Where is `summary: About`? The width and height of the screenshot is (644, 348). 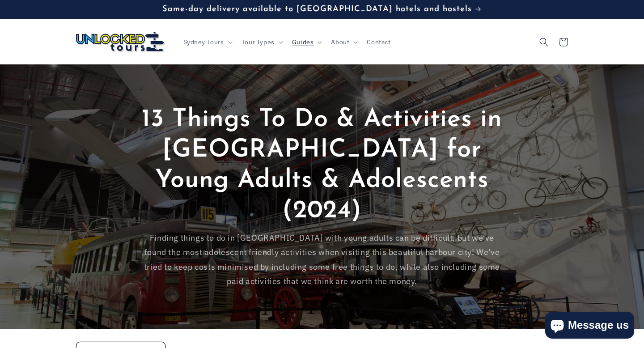 summary: About is located at coordinates (344, 42).